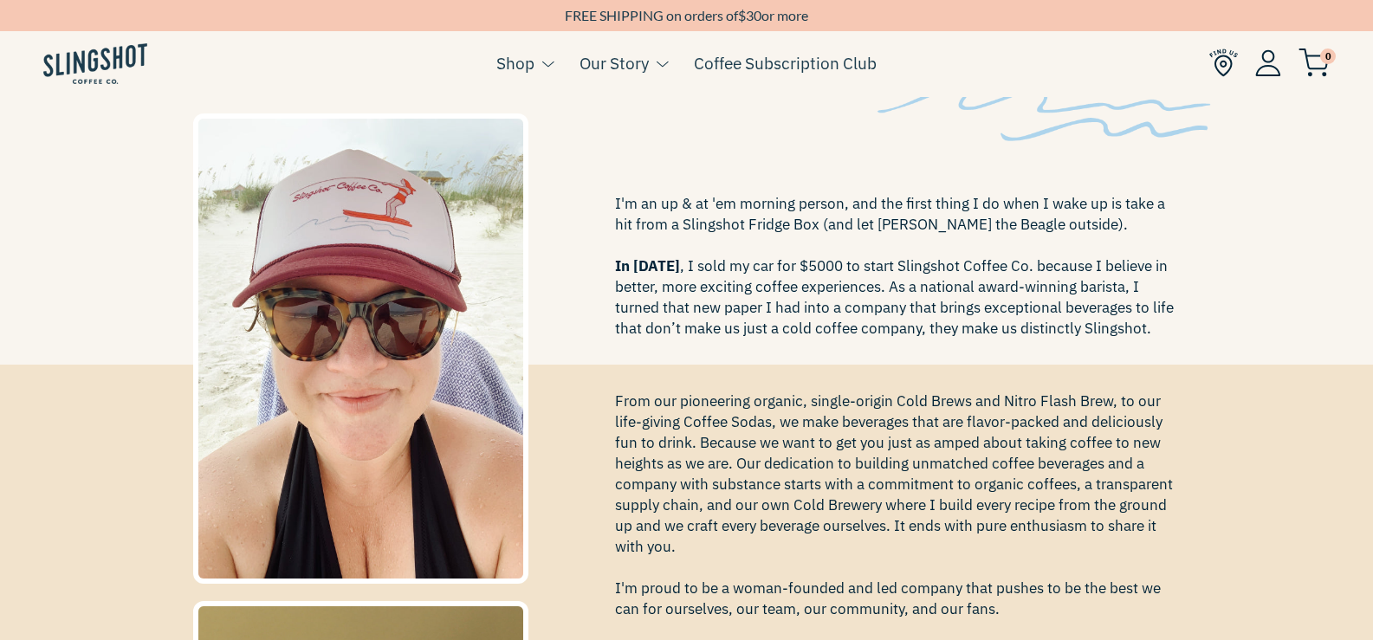 Image resolution: width=1373 pixels, height=640 pixels. What do you see at coordinates (897, 266) in the screenshot?
I see `span: I'm an up & at 'em morning person, and the first thing I do when I wake up is take a hit from a S...` at bounding box center [897, 266].